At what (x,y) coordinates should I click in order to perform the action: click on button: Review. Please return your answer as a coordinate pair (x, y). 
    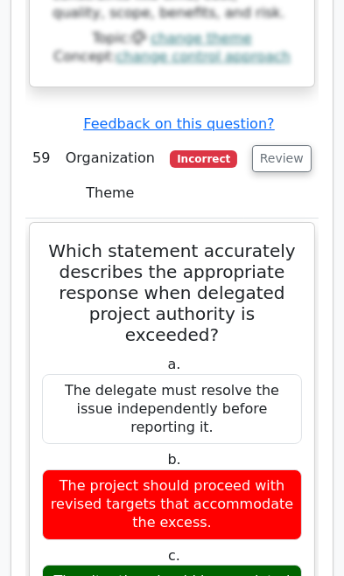
    Looking at the image, I should click on (282, 158).